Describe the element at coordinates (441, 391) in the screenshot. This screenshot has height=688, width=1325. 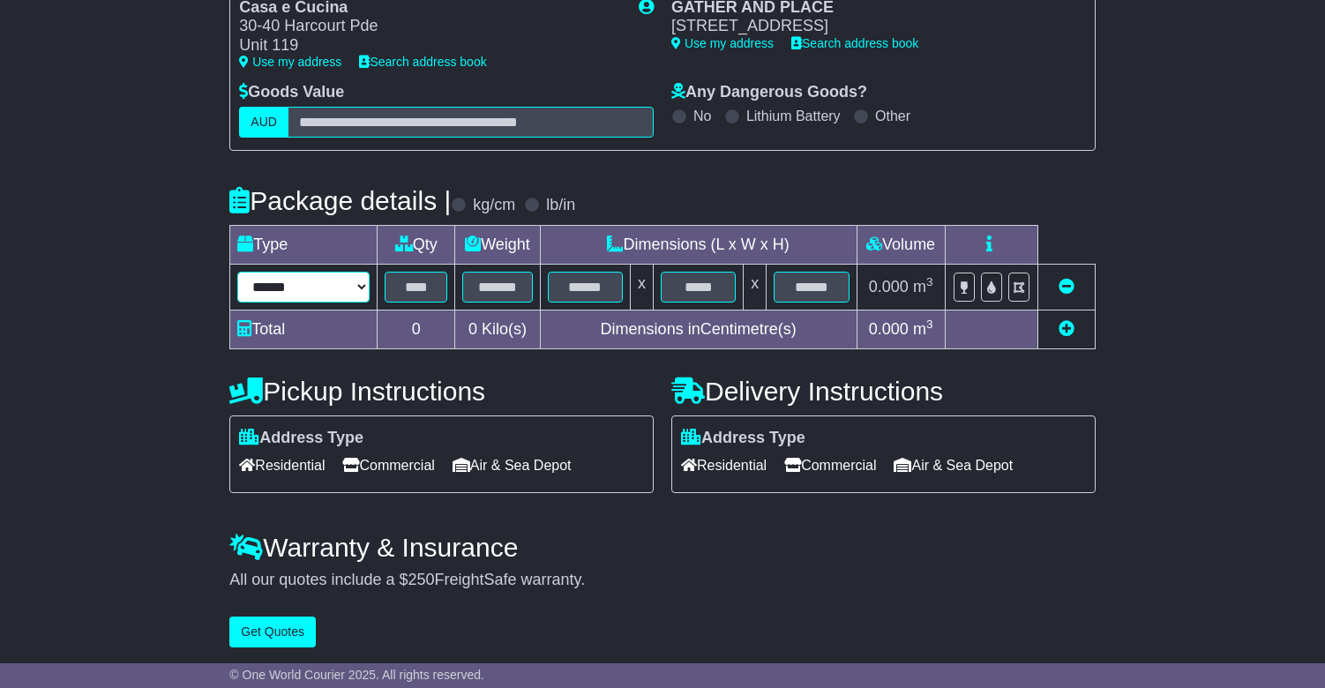
I see `h4: Pickup Instructions` at that location.